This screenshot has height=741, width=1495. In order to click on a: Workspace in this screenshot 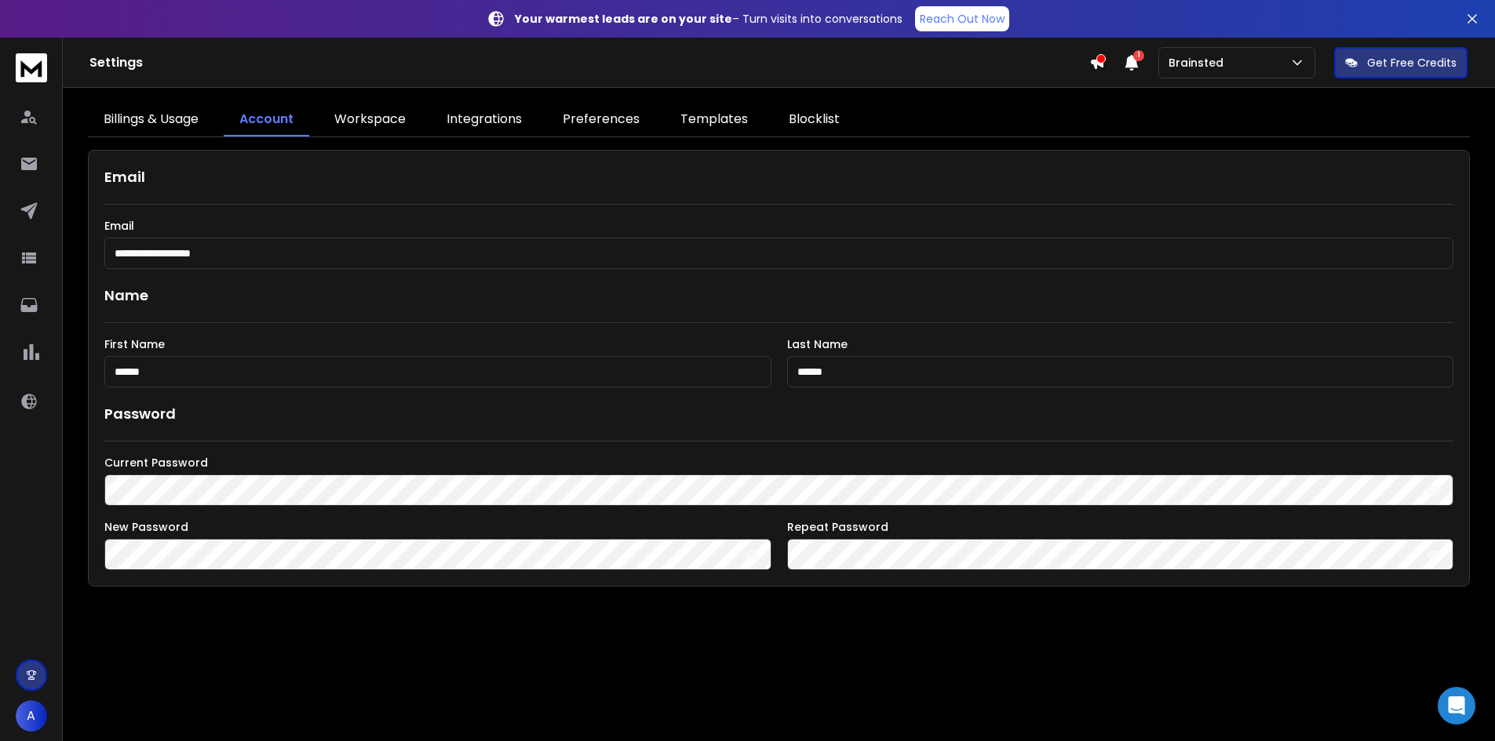, I will do `click(370, 120)`.